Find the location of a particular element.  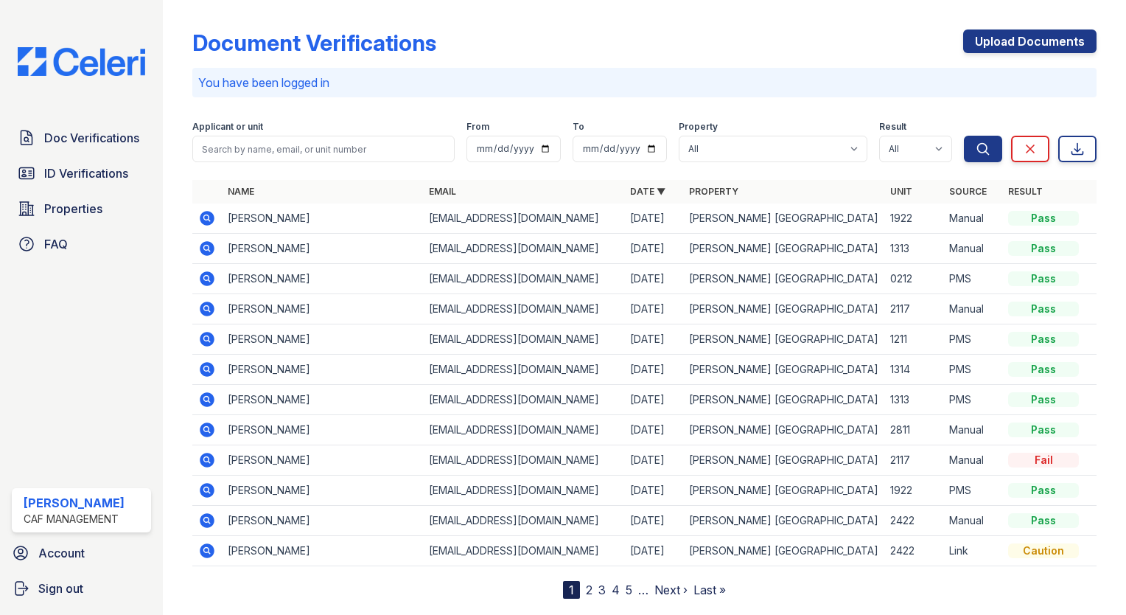

td: 1211 is located at coordinates (914, 339).